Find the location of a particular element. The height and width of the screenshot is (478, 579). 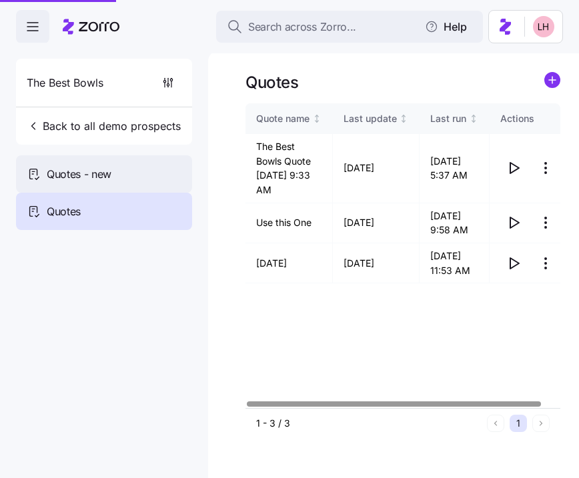

button: Back to all demo prospects is located at coordinates (103, 126).